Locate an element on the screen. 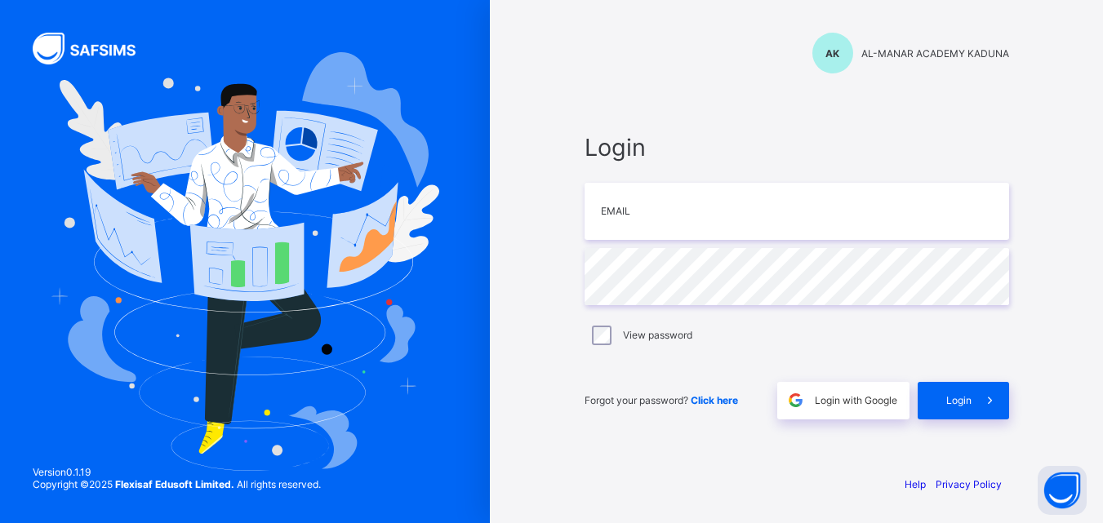 This screenshot has width=1103, height=523. label: View password is located at coordinates (657, 335).